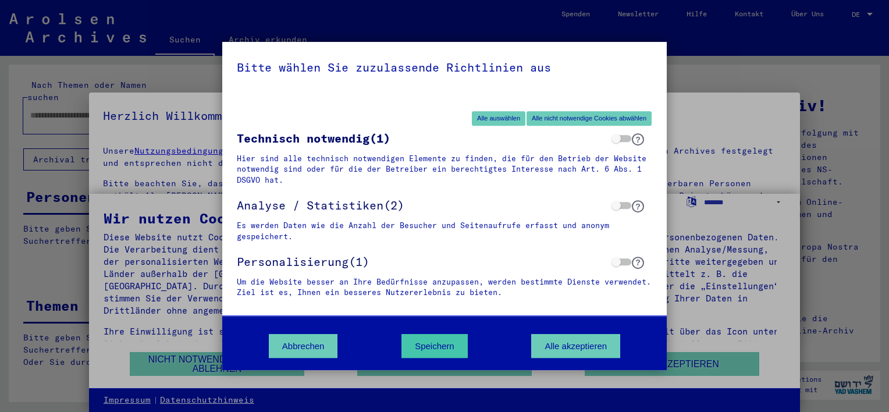 Image resolution: width=889 pixels, height=412 pixels. What do you see at coordinates (293, 261) in the screenshot?
I see `span: Personalisierung` at bounding box center [293, 261].